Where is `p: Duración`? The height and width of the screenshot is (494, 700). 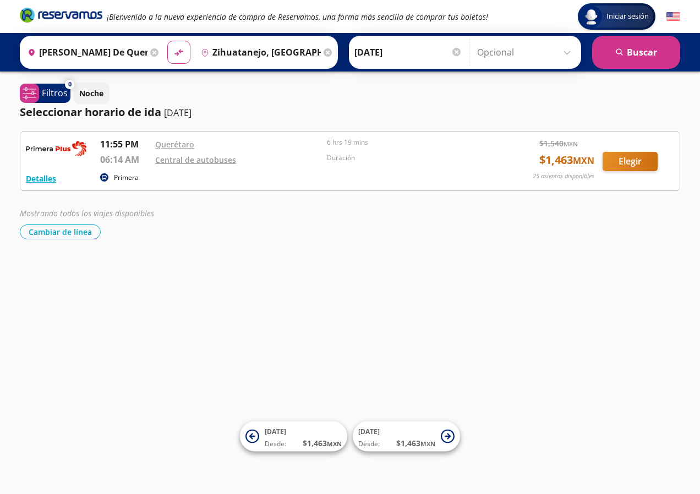 p: Duración is located at coordinates (410, 158).